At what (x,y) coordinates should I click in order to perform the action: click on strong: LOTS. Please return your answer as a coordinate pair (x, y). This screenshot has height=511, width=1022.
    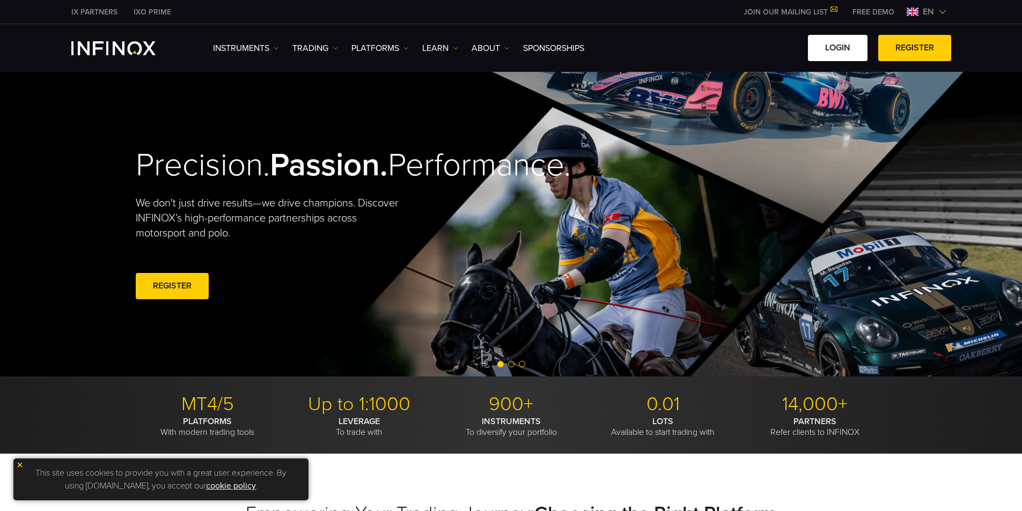
    Looking at the image, I should click on (663, 422).